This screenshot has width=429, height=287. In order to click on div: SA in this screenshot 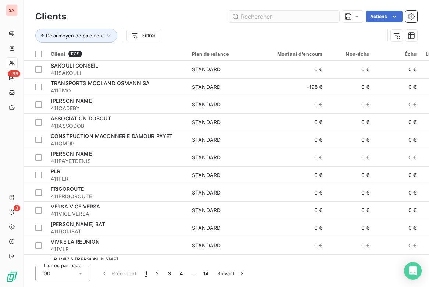, I will do `click(12, 10)`.